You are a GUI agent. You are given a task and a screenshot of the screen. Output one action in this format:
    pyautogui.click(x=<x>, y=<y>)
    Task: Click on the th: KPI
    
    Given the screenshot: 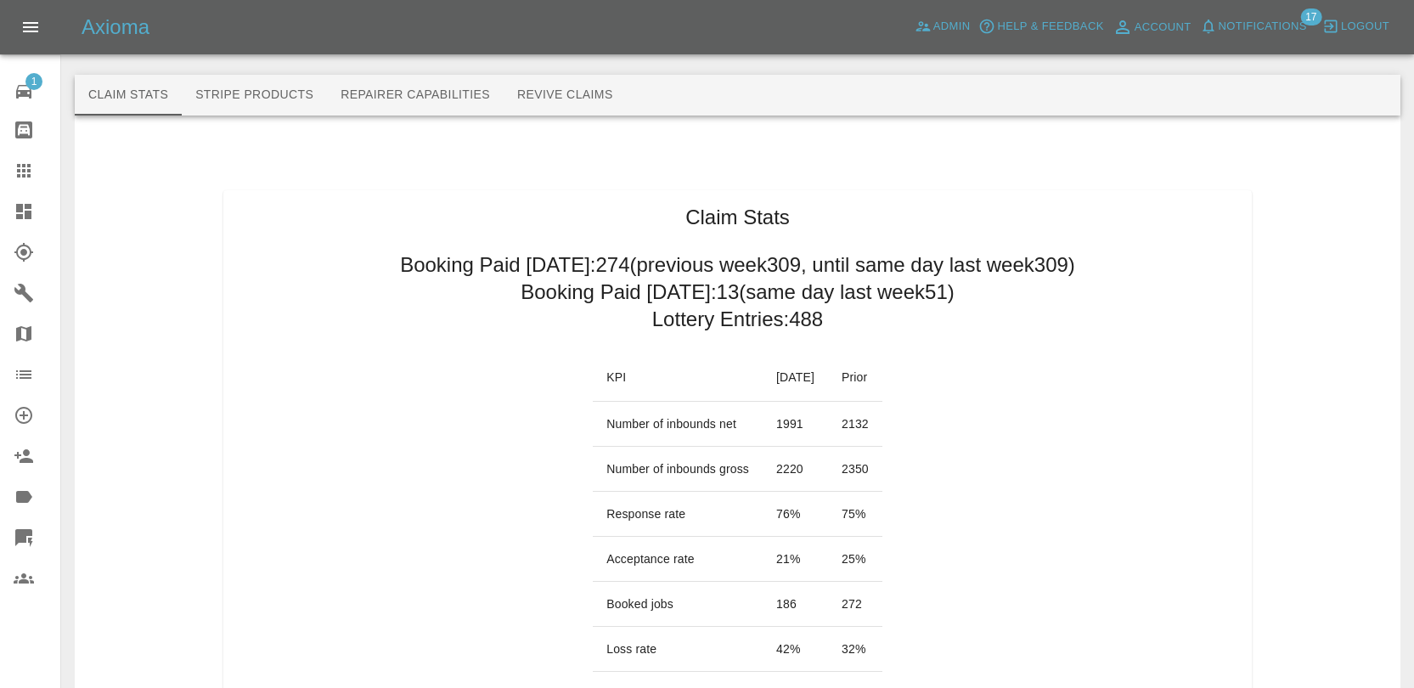 What is the action you would take?
    pyautogui.click(x=678, y=377)
    